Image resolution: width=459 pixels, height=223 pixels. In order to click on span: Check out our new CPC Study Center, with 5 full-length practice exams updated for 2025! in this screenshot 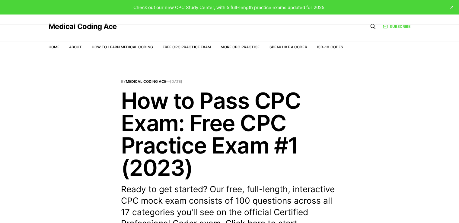, I will do `click(229, 7)`.